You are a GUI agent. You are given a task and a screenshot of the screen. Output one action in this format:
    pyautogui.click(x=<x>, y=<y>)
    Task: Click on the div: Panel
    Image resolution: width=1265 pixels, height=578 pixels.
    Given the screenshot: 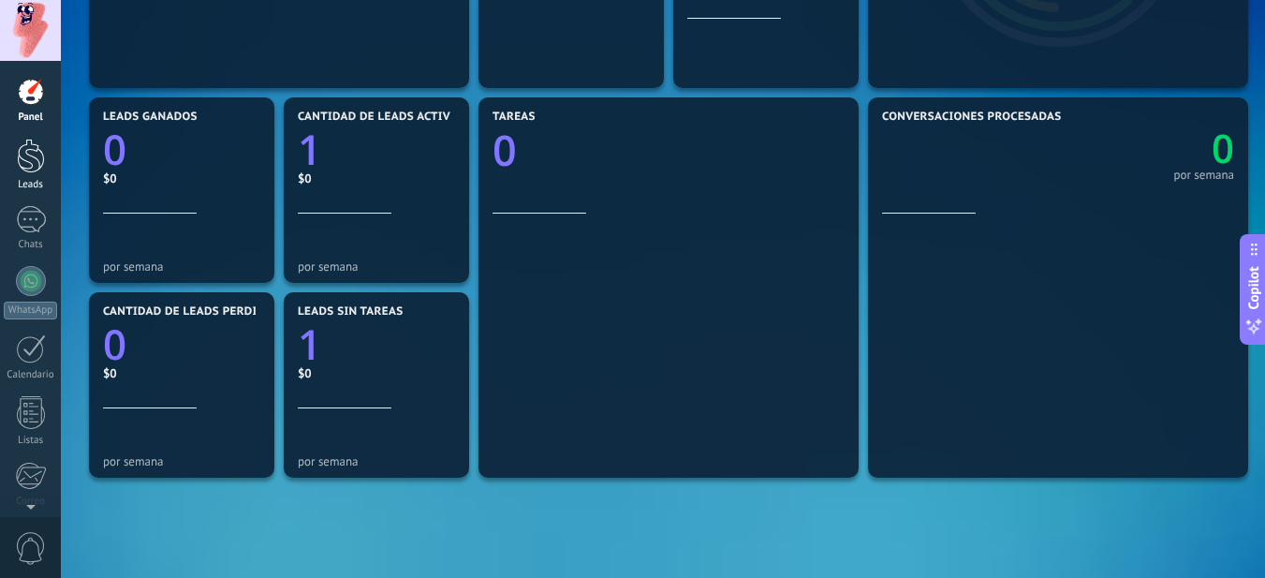 What is the action you would take?
    pyautogui.click(x=31, y=117)
    